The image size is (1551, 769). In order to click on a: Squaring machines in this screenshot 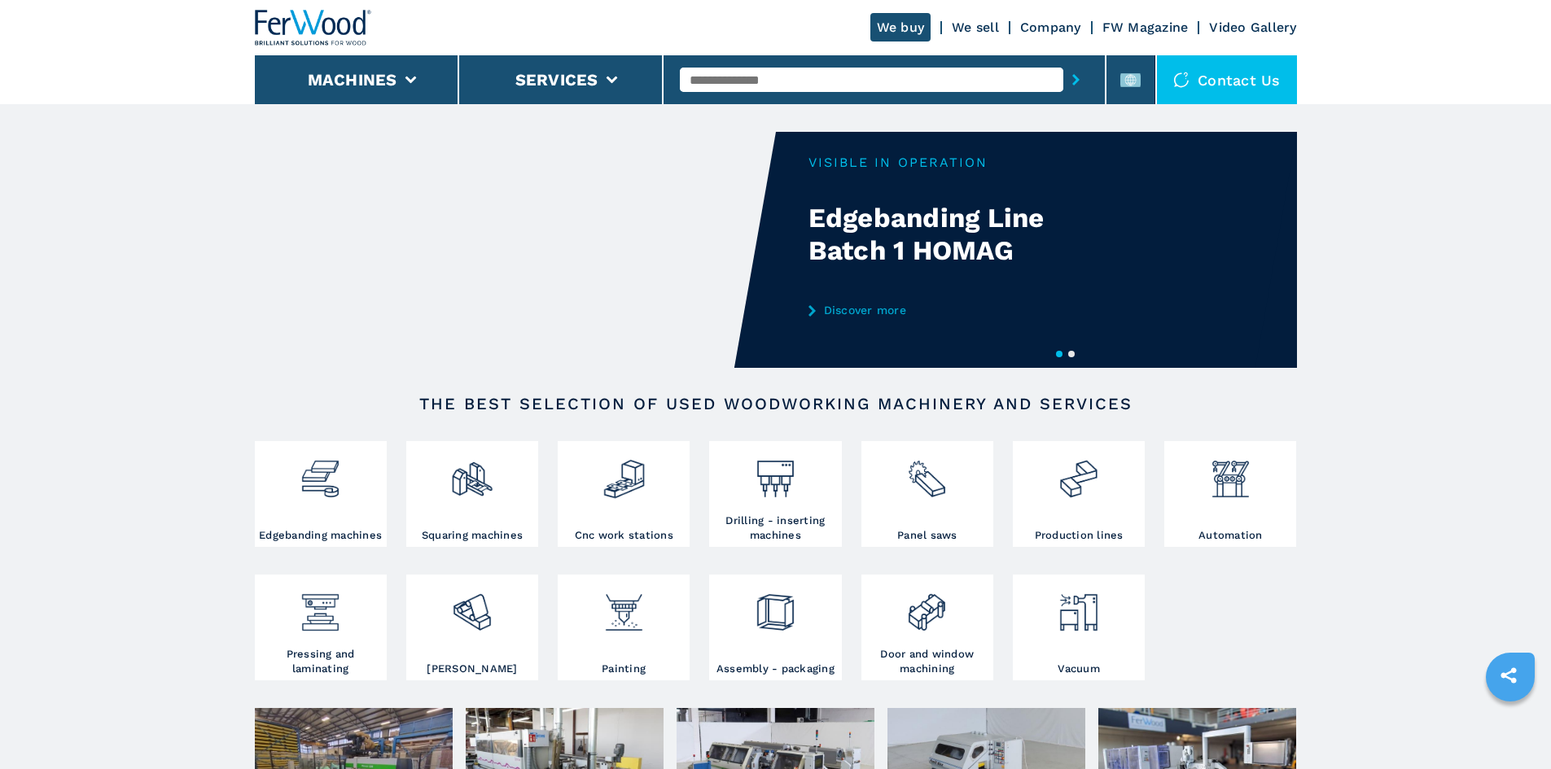, I will do `click(472, 494)`.